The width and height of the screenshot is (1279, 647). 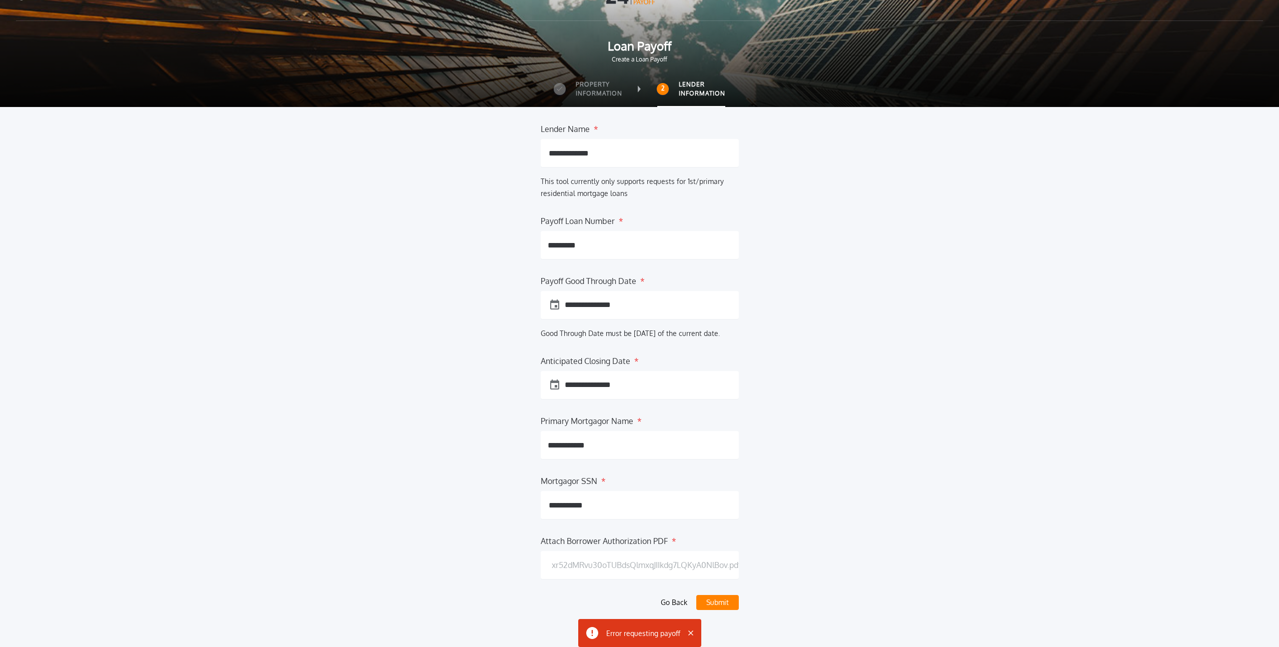 What do you see at coordinates (646, 565) in the screenshot?
I see `p: xr52dMRvu30oTUBdsQlmxqJIIkdg7LQKyA0NlBov.pdf` at bounding box center [646, 565].